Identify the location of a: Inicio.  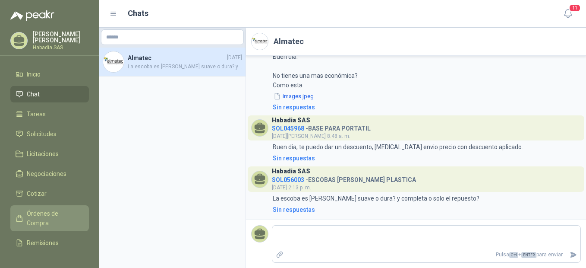
(50, 74).